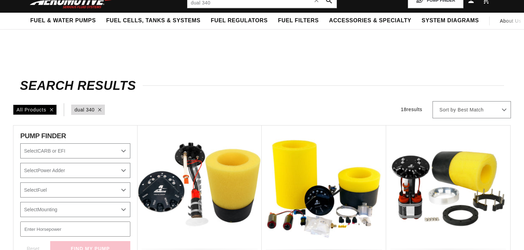  Describe the element at coordinates (63, 21) in the screenshot. I see `span: Fuel & Water Pumps` at that location.